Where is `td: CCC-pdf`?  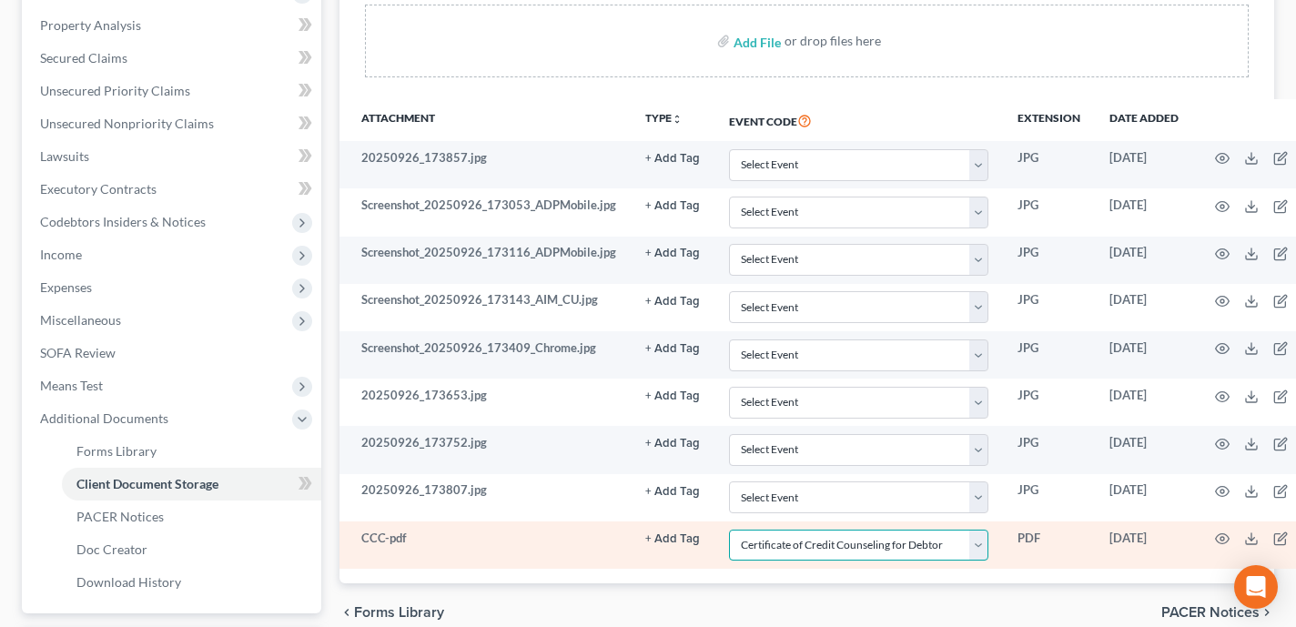 td: CCC-pdf is located at coordinates (485, 545).